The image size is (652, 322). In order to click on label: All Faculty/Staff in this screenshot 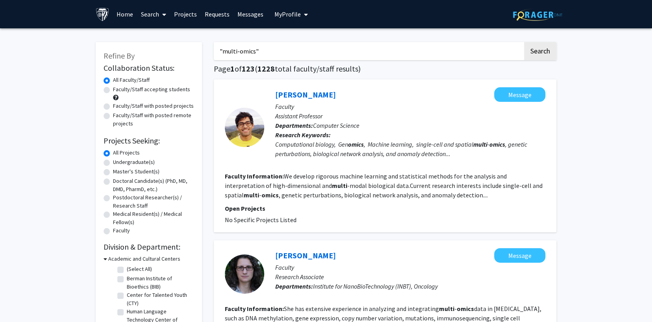, I will do `click(131, 80)`.